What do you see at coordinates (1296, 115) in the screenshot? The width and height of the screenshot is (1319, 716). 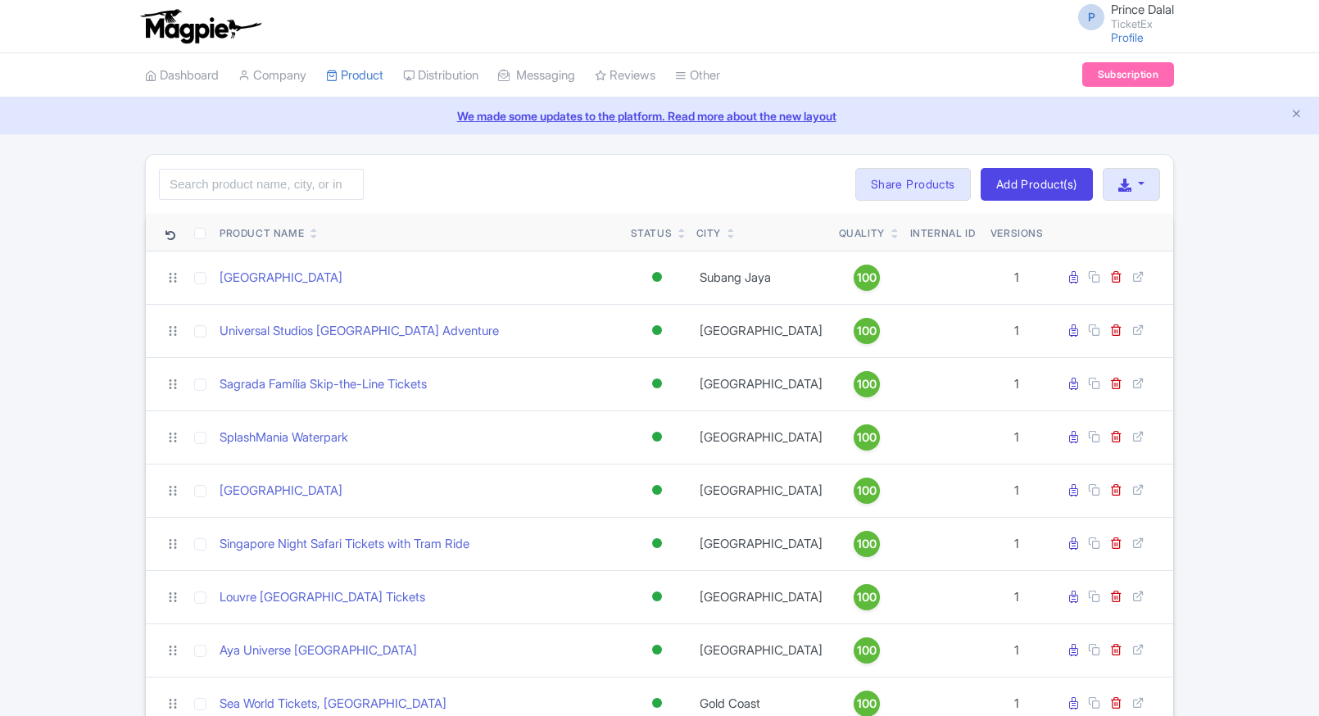 I see `button: Close announcement` at bounding box center [1296, 115].